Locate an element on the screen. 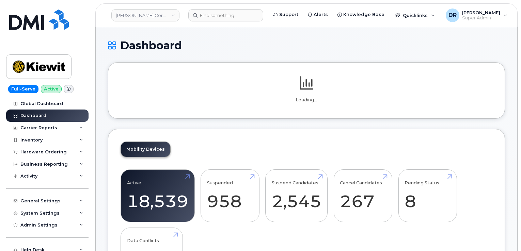  a: Pending Status 8 is located at coordinates (427, 196).